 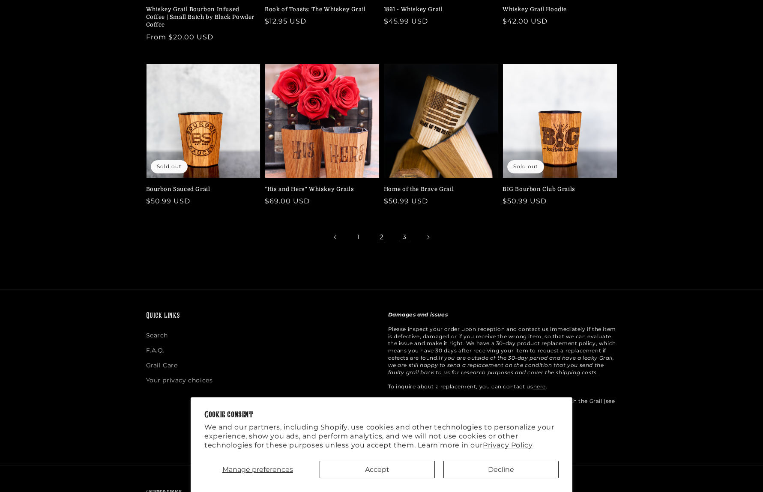 What do you see at coordinates (201, 189) in the screenshot?
I see `a: Bourbon Sauced Grail` at bounding box center [201, 189].